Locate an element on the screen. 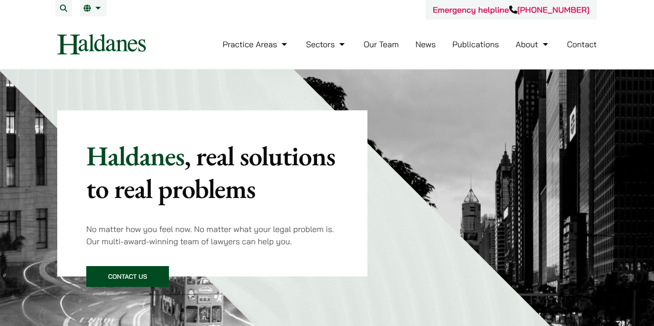 The height and width of the screenshot is (326, 654). img: Logo of Haldanes is located at coordinates (101, 44).